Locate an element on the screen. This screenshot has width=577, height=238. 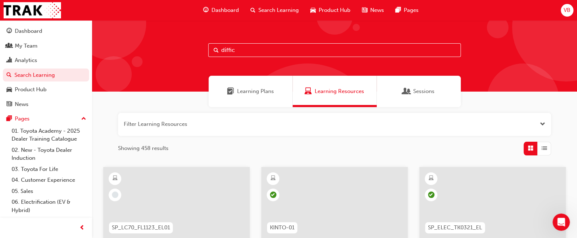
div: Dashboard is located at coordinates (28, 31).